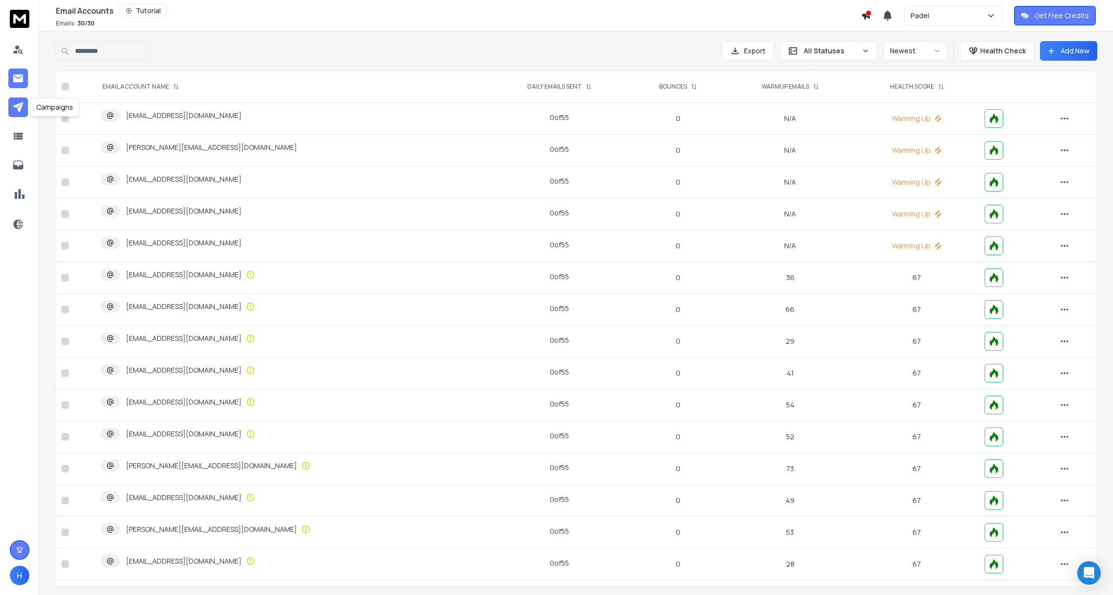 This screenshot has height=595, width=1113. What do you see at coordinates (996, 51) in the screenshot?
I see `button: Health Check` at bounding box center [996, 51].